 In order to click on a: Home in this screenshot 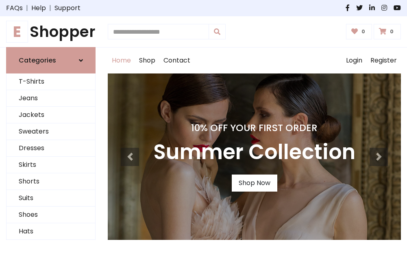, I will do `click(121, 61)`.